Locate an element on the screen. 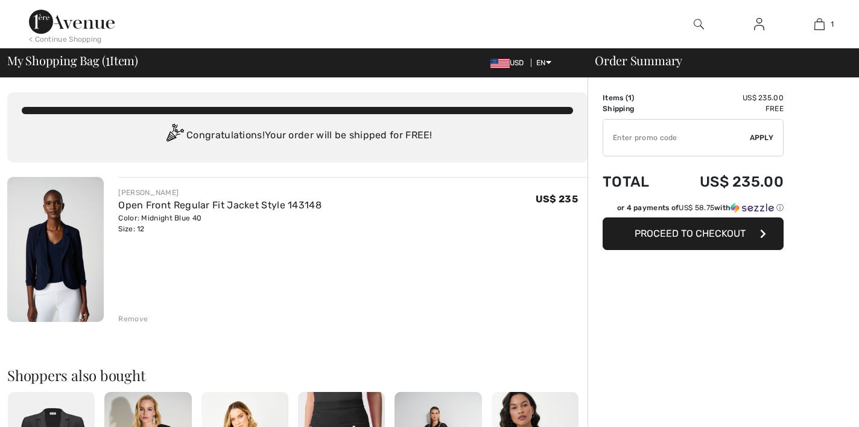 This screenshot has height=427, width=859. img: 1ère Avenue is located at coordinates (72, 22).